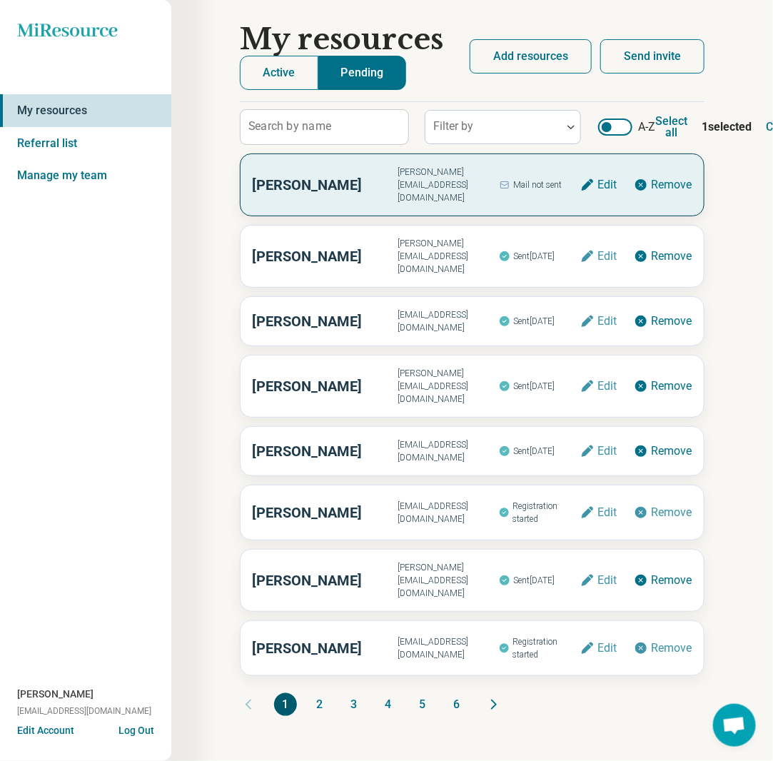  Describe the element at coordinates (389, 705) in the screenshot. I see `button: 4` at that location.